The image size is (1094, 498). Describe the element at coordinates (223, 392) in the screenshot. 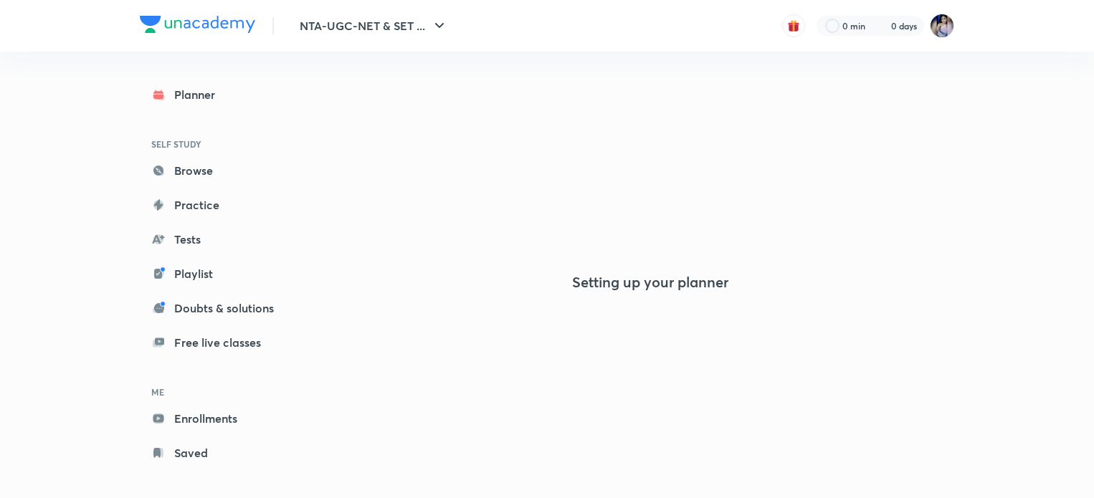

I see `h6: ME` at that location.